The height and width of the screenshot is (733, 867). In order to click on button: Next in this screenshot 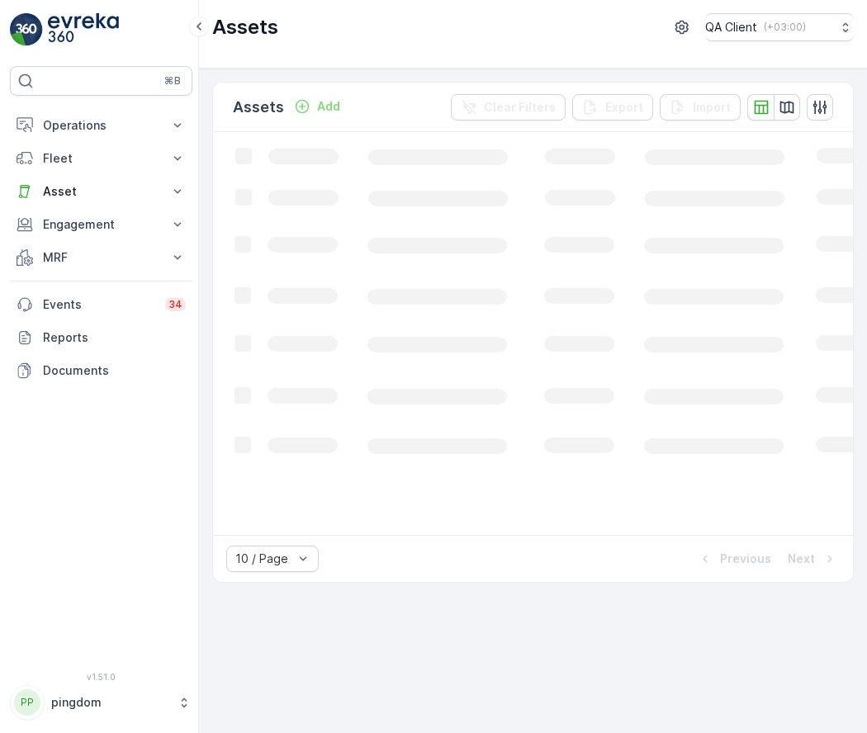, I will do `click(812, 559)`.